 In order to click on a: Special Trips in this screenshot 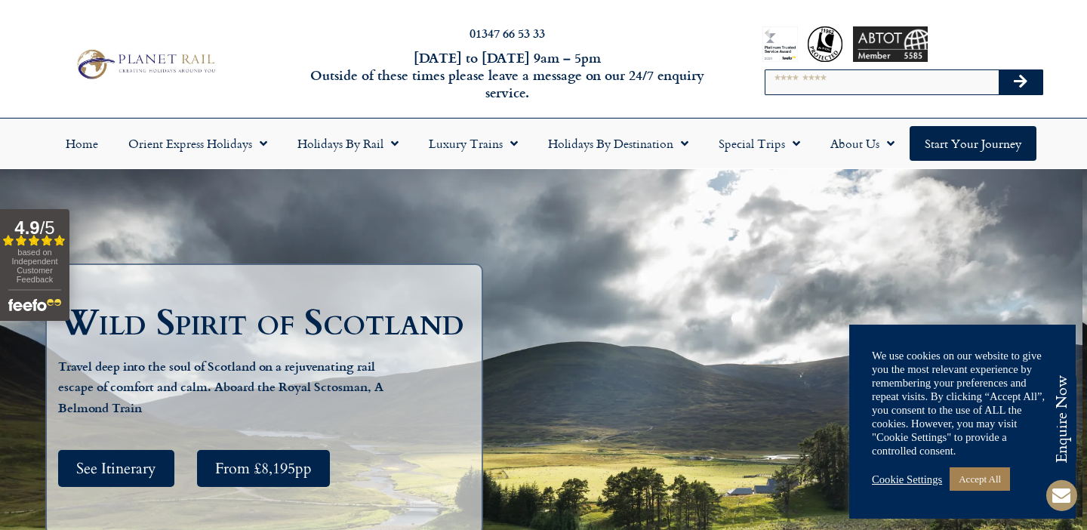, I will do `click(759, 143)`.